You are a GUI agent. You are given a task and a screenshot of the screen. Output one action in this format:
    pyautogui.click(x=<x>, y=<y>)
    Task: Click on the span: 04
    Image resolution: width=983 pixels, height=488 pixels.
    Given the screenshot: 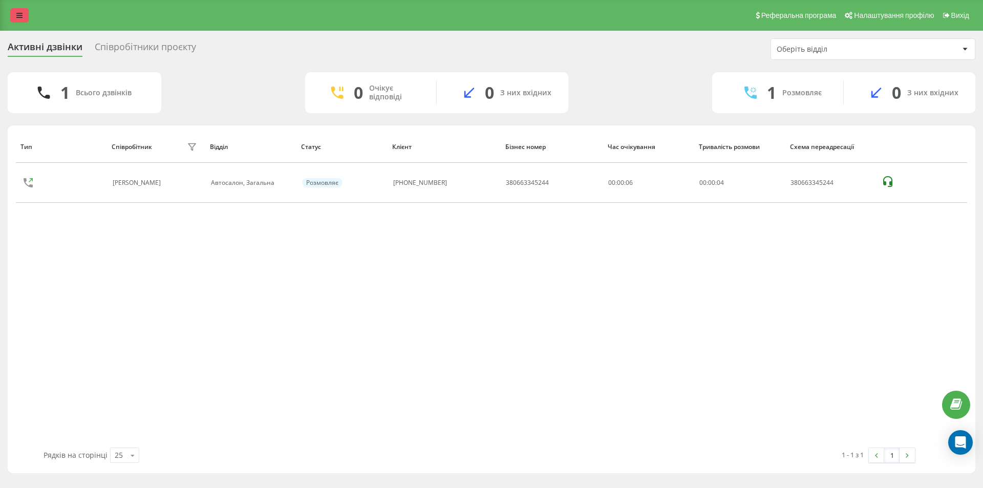 What is the action you would take?
    pyautogui.click(x=720, y=182)
    